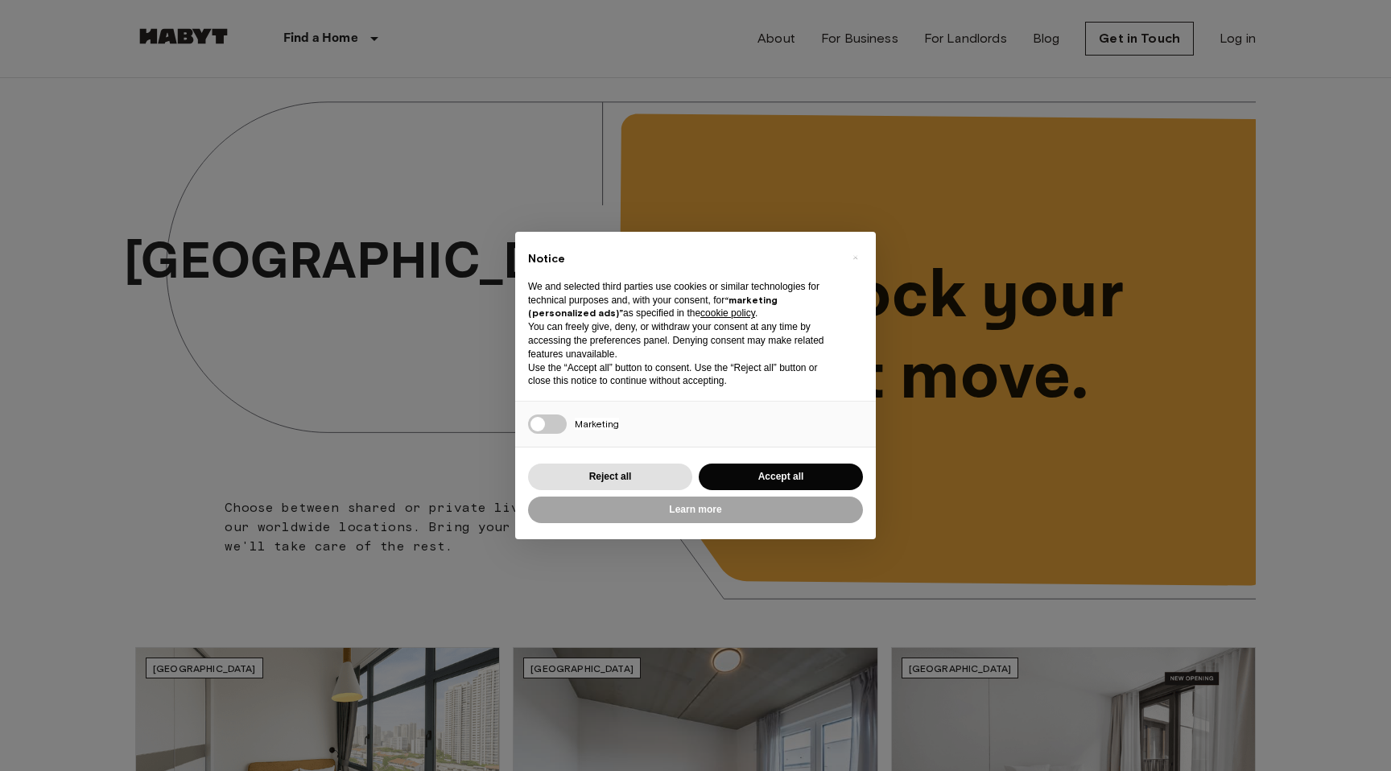 The height and width of the screenshot is (771, 1391). I want to click on button: Reject all, so click(610, 477).